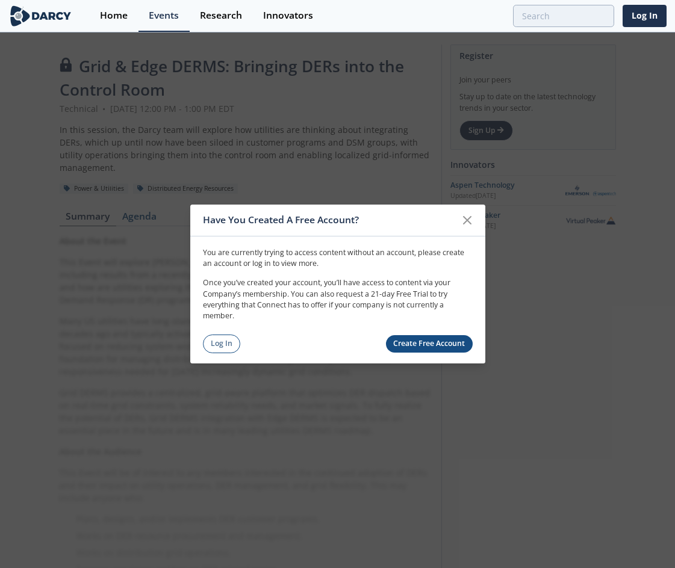  What do you see at coordinates (114, 16) in the screenshot?
I see `div: Home` at bounding box center [114, 16].